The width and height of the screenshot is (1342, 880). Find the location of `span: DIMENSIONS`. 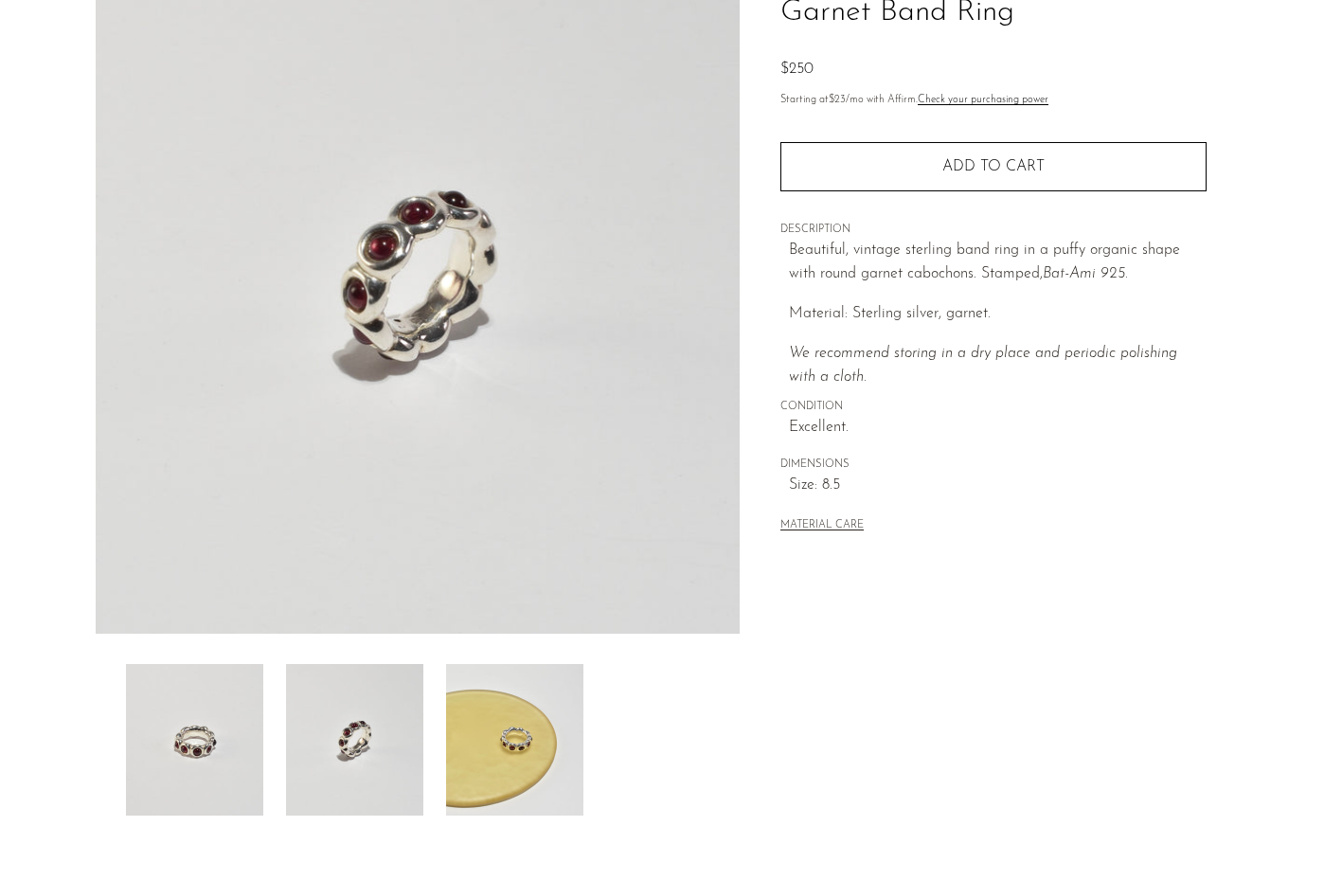

span: DIMENSIONS is located at coordinates (993, 465).